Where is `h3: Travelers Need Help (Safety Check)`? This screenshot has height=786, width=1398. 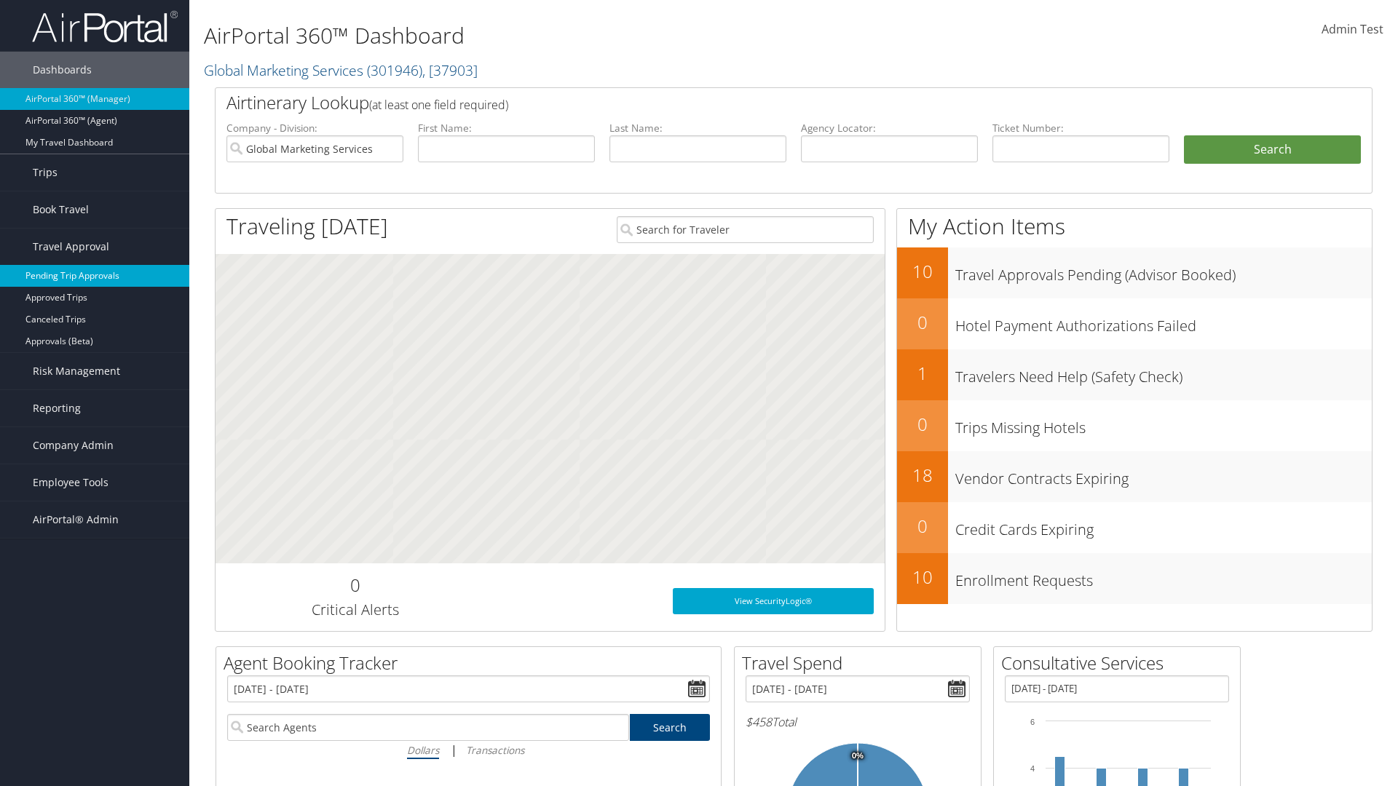
h3: Travelers Need Help (Safety Check) is located at coordinates (1164, 374).